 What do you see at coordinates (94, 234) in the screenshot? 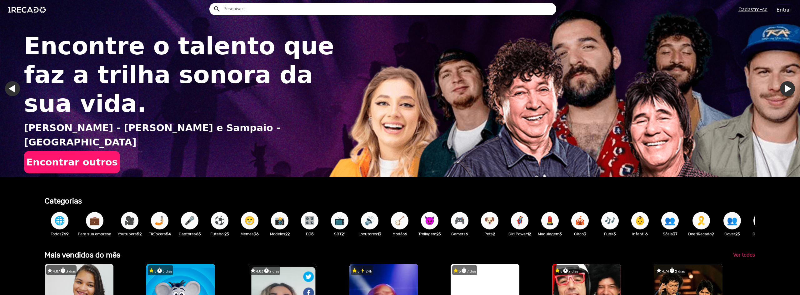
I see `p: Para sua empresa` at bounding box center [94, 234].